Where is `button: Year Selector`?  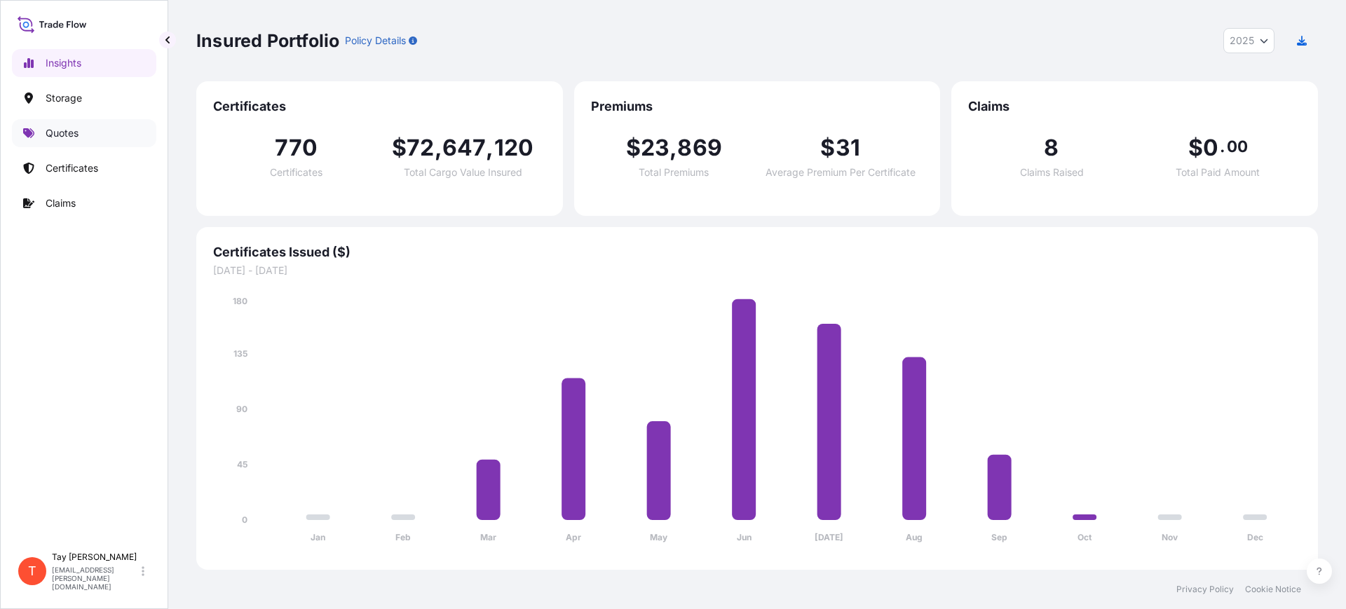 button: Year Selector is located at coordinates (1248, 41).